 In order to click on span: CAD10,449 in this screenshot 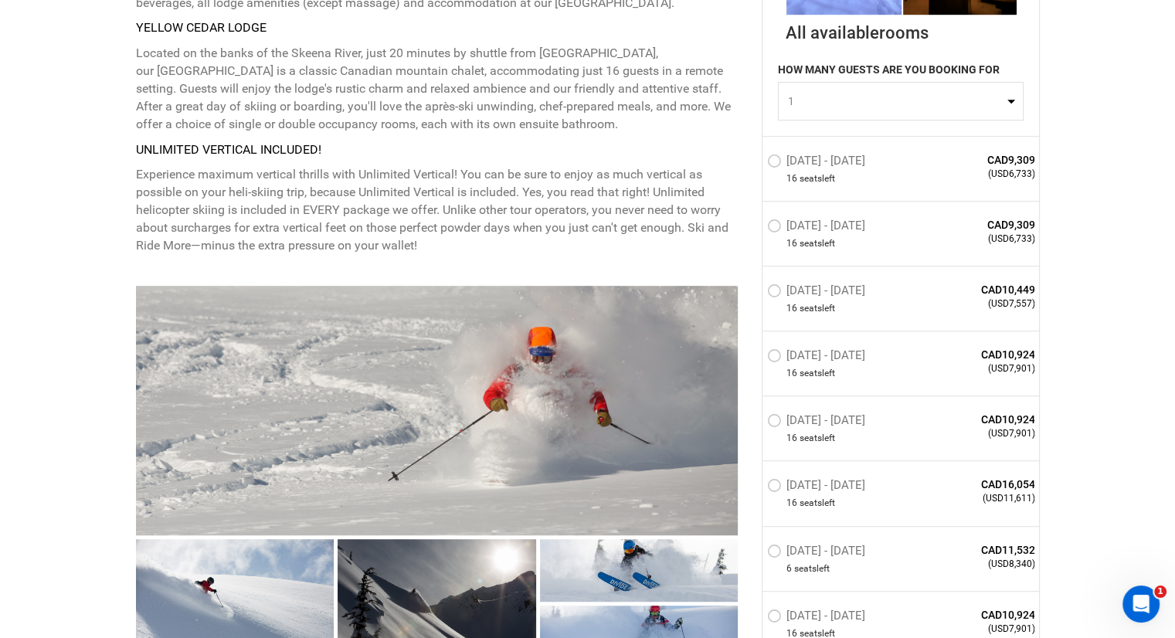, I will do `click(979, 290)`.